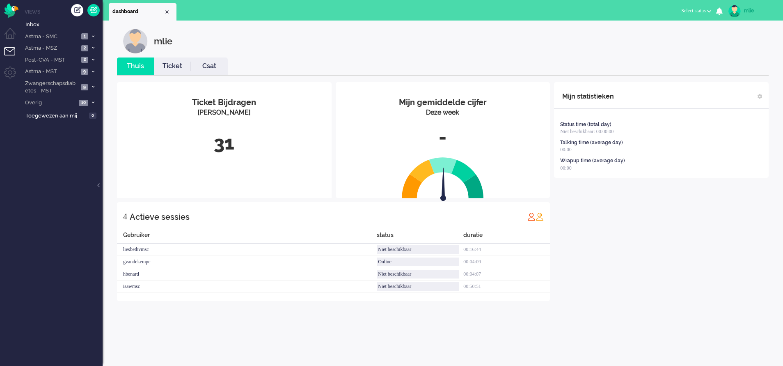 This screenshot has width=783, height=366. Describe the element at coordinates (167, 12) in the screenshot. I see `div: Close tab` at that location.